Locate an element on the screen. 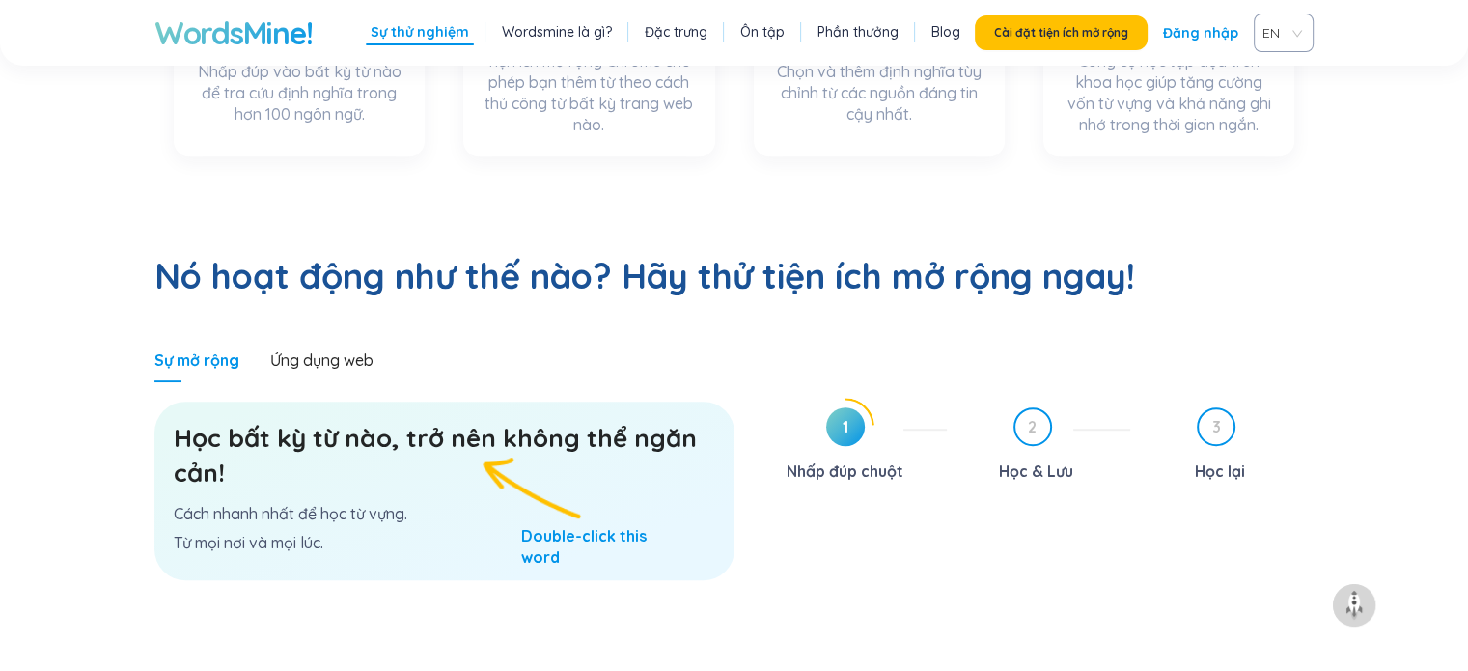 Image resolution: width=1468 pixels, height=671 pixels. a: Ôn tập is located at coordinates (762, 32).